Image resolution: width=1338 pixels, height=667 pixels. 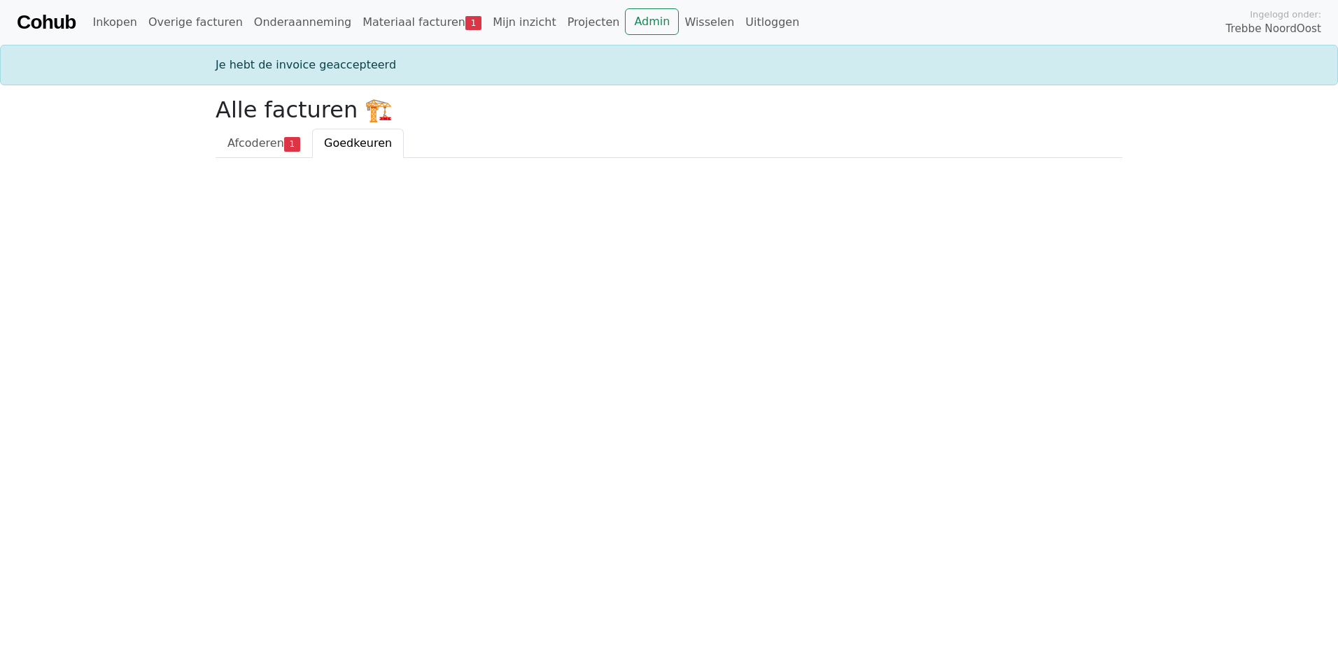 I want to click on a: Goedkeuren, so click(x=357, y=143).